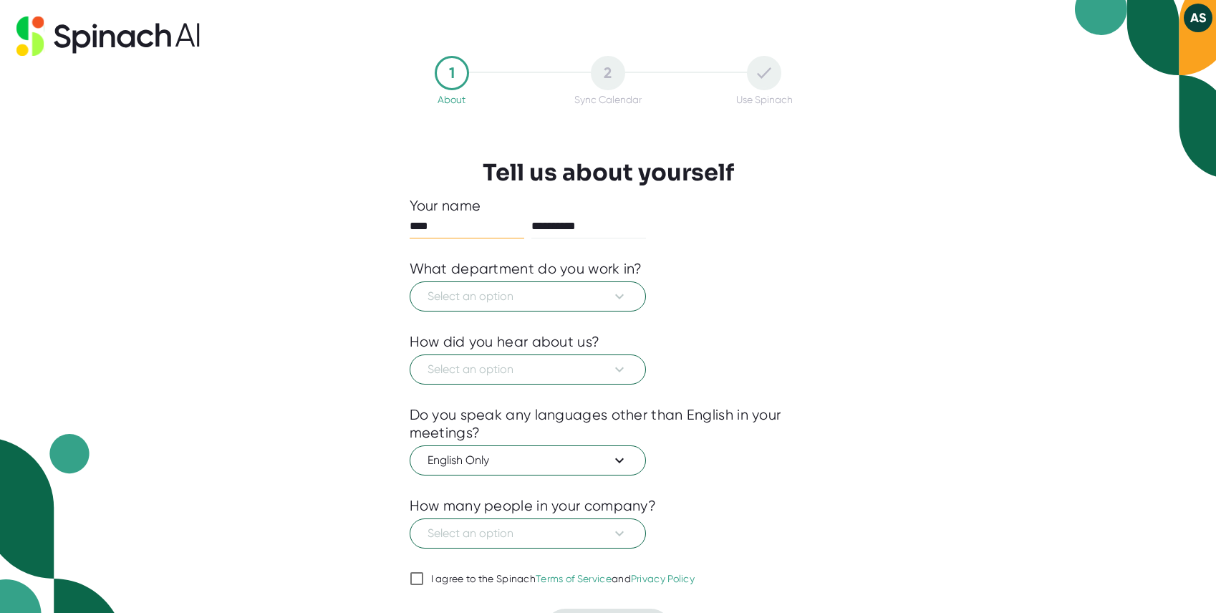 Image resolution: width=1216 pixels, height=613 pixels. I want to click on div: I agree to the Spinach and, so click(563, 579).